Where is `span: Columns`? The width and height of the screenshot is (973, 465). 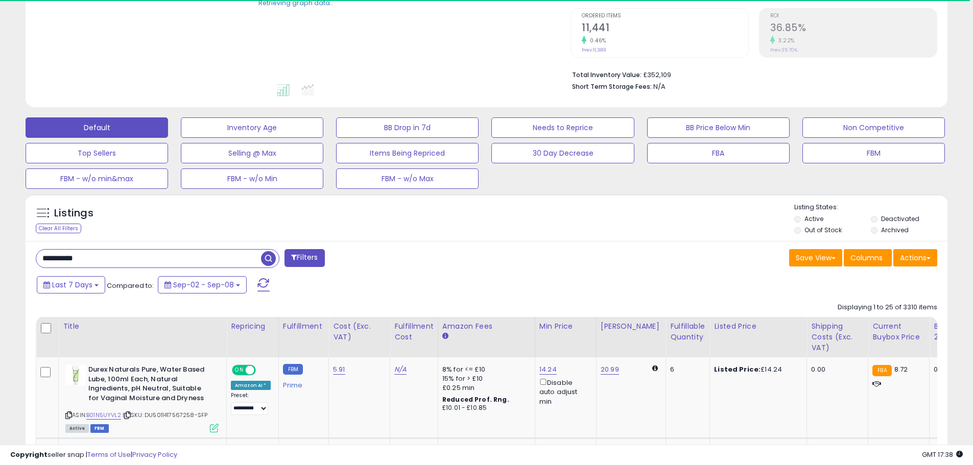
span: Columns is located at coordinates (867, 258).